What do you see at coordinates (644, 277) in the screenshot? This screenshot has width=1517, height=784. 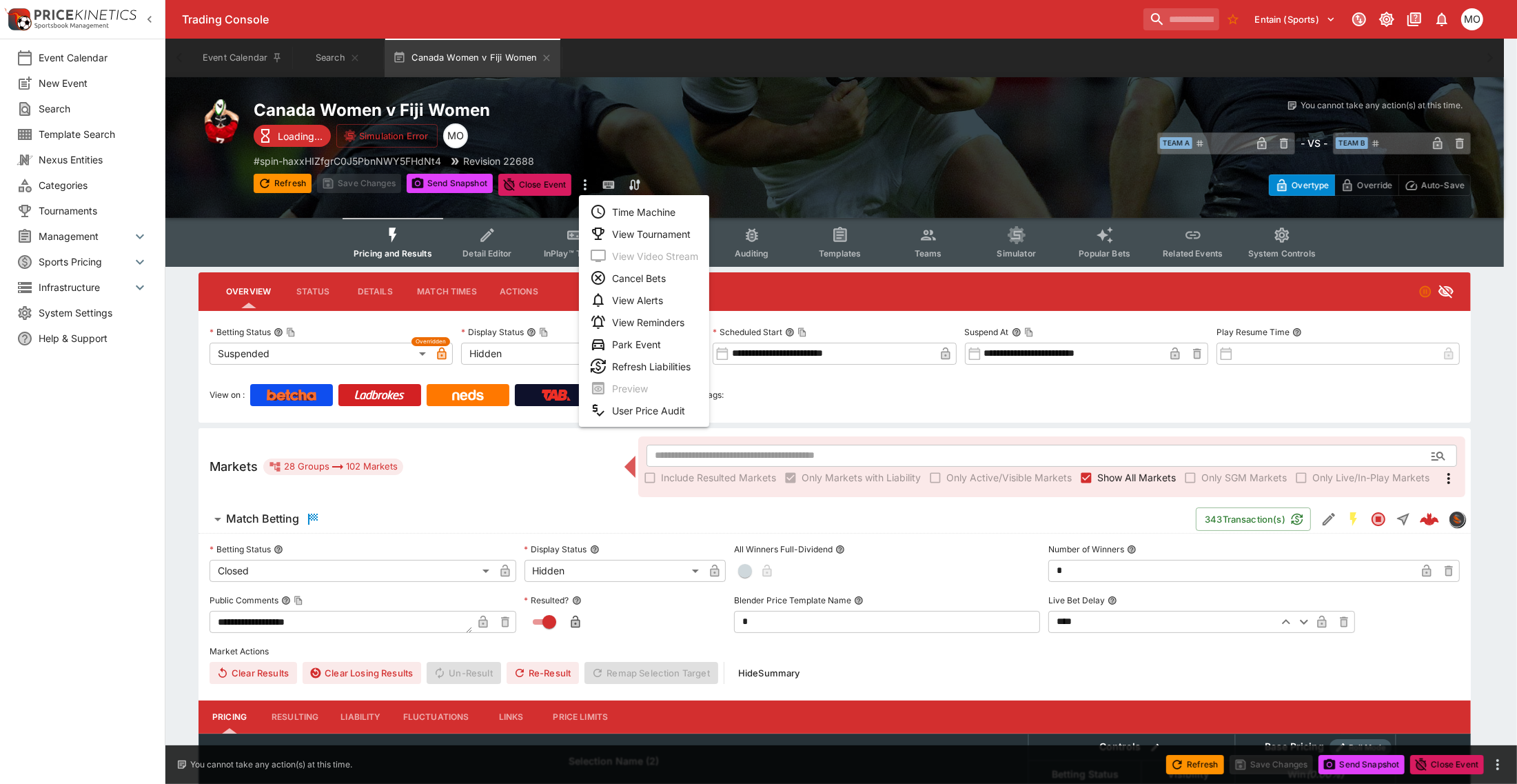 I see `li: Cancel Bets` at bounding box center [644, 277].